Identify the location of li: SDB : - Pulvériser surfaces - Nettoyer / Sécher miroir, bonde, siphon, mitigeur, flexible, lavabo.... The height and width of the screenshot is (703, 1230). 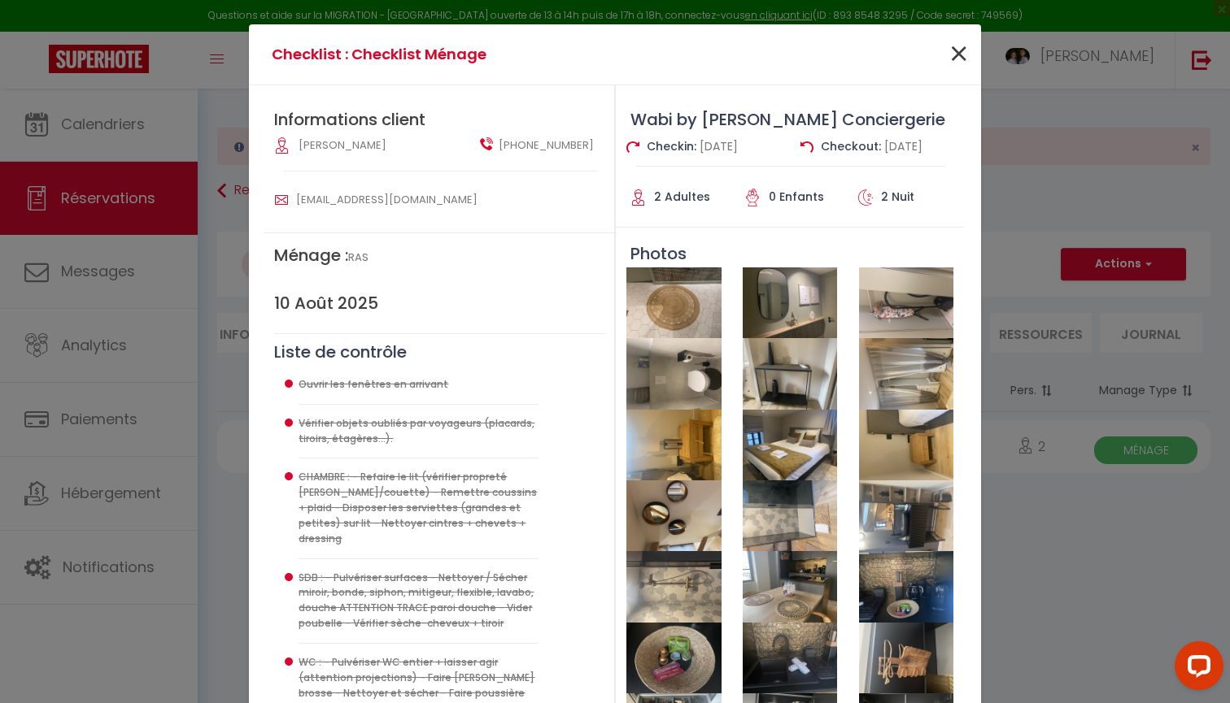
(418, 602).